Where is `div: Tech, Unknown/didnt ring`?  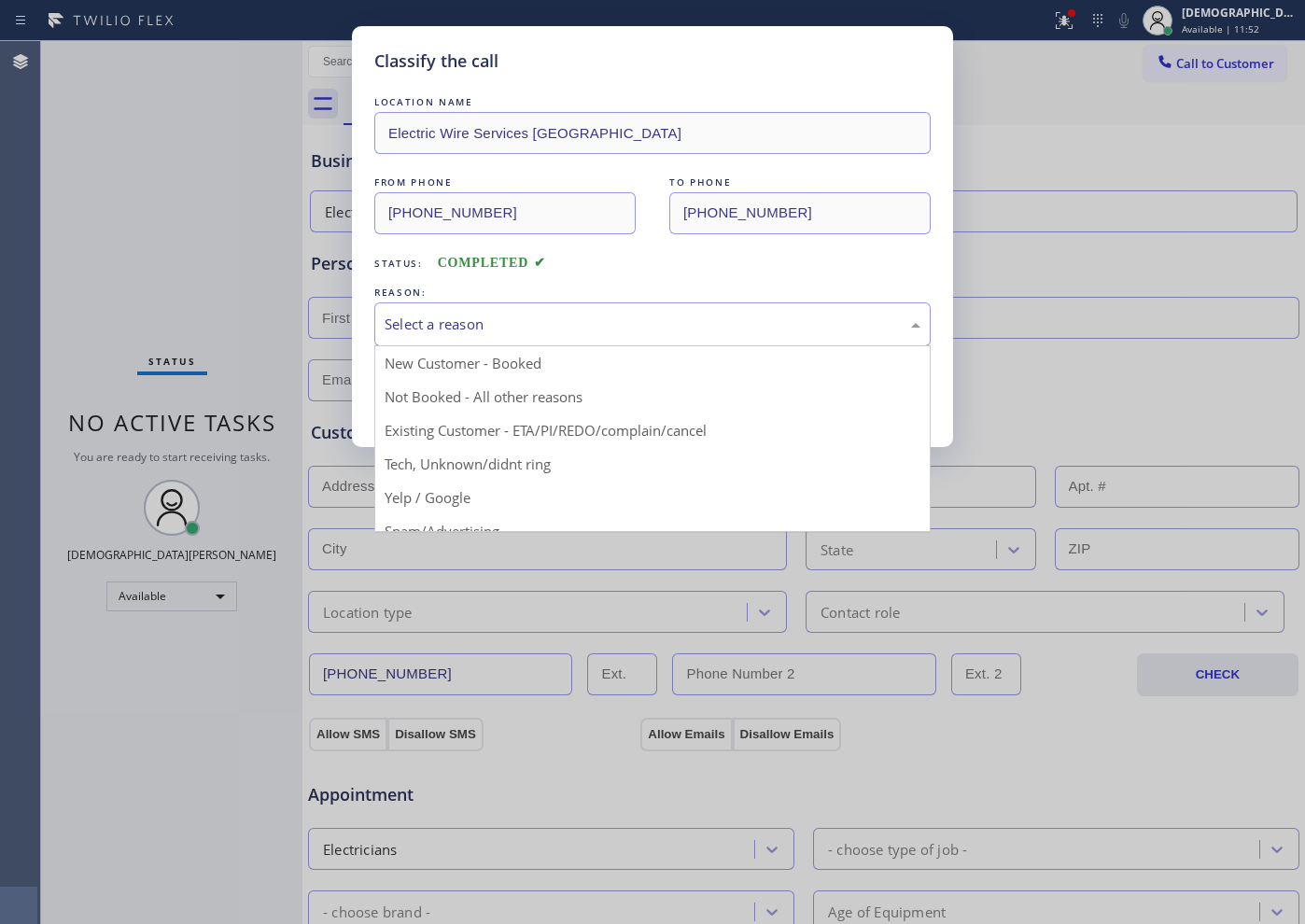 div: Tech, Unknown/didnt ring is located at coordinates (652, 464).